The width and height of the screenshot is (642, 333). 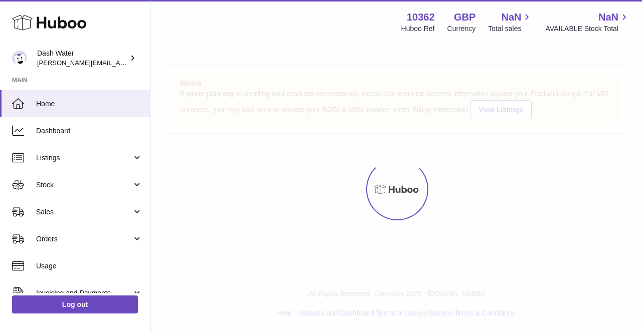 I want to click on span: Total sales, so click(x=510, y=29).